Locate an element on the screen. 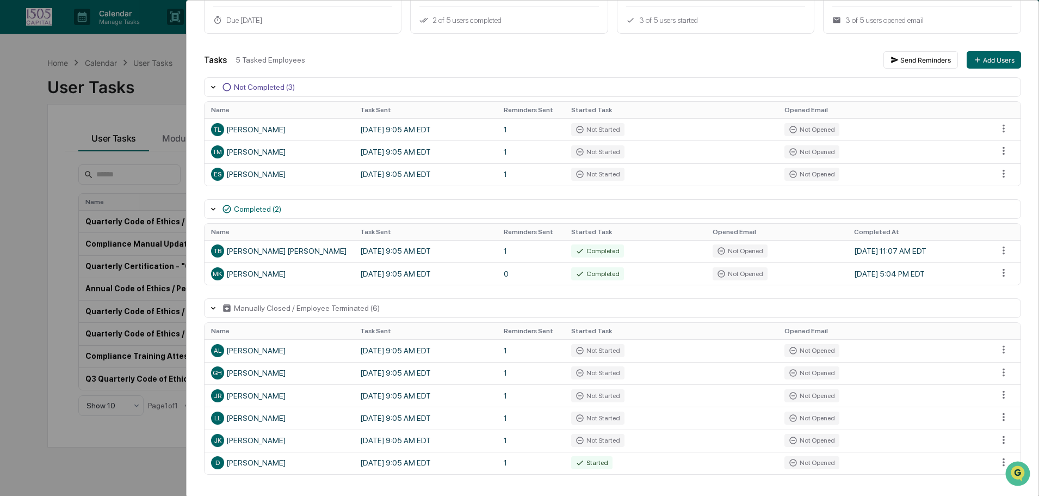 The image size is (1039, 496). div: Completed (2) is located at coordinates (257, 209).